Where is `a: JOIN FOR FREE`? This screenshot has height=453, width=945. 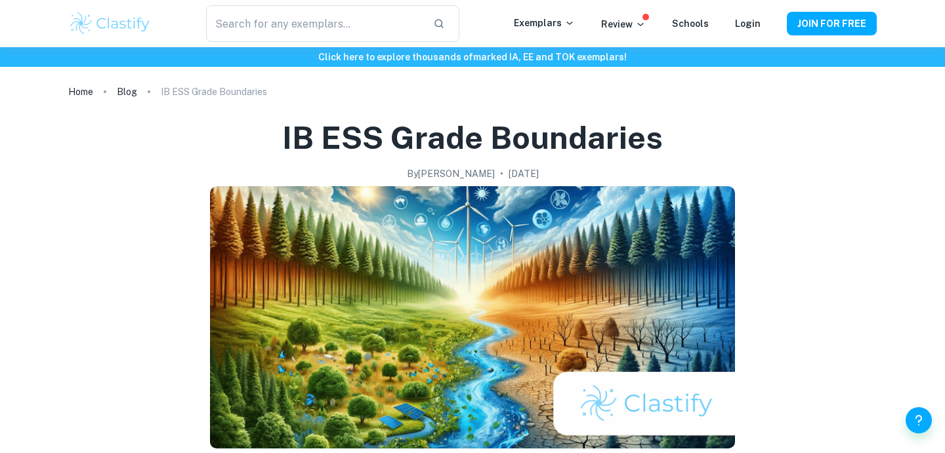 a: JOIN FOR FREE is located at coordinates (831, 24).